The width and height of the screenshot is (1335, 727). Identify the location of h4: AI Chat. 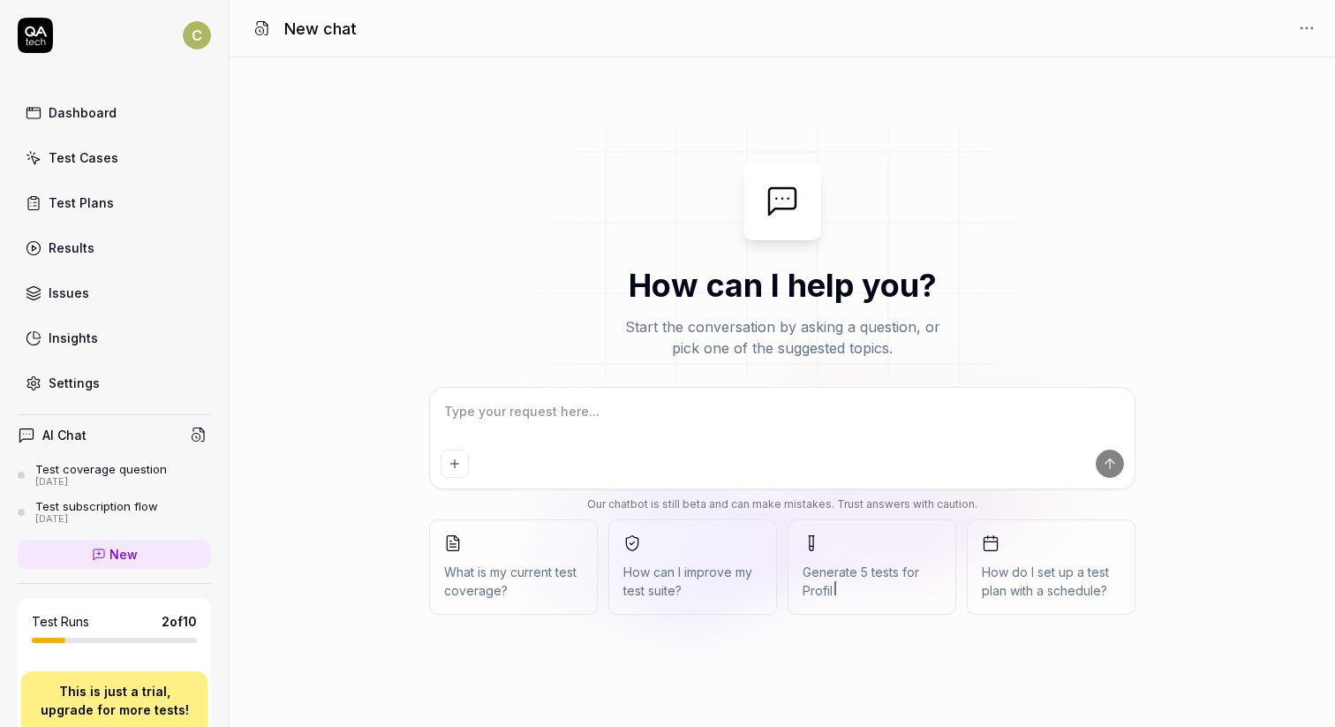
(64, 434).